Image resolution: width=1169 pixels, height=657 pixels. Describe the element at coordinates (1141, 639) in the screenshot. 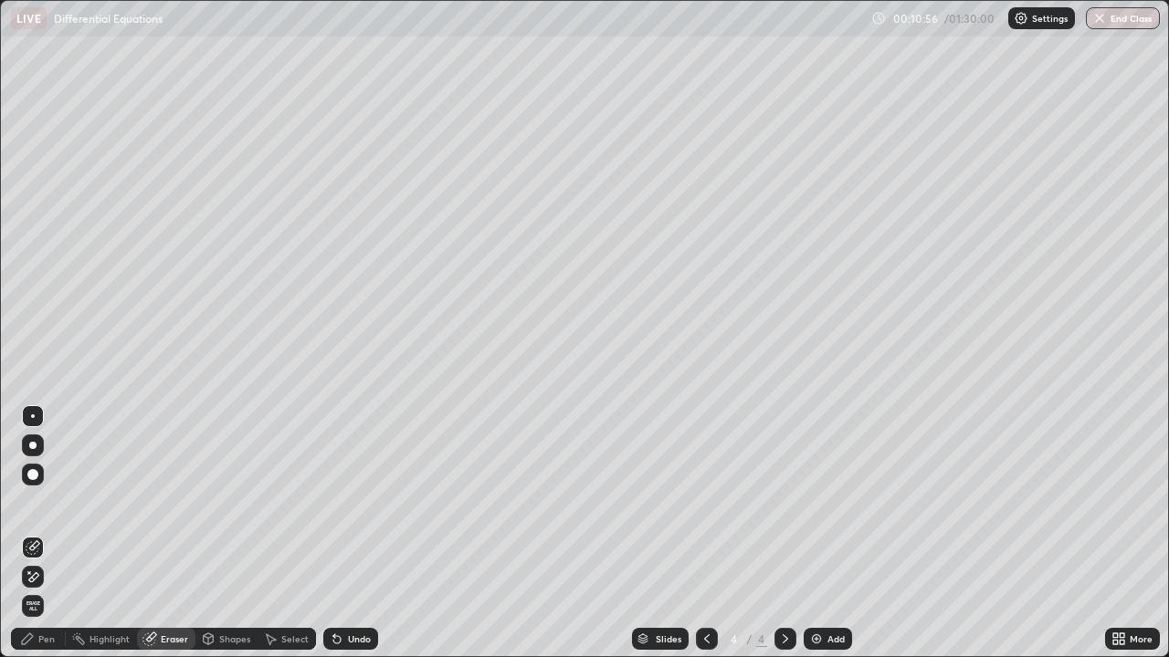

I see `div: More` at that location.